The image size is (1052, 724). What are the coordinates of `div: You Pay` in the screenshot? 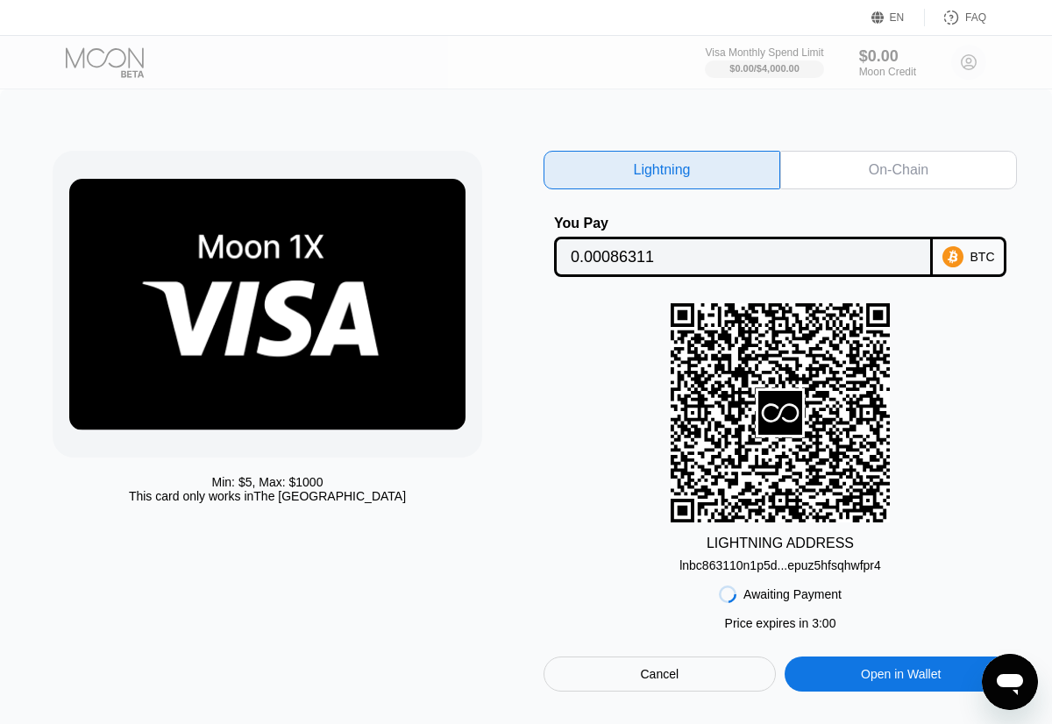 It's located at (743, 224).